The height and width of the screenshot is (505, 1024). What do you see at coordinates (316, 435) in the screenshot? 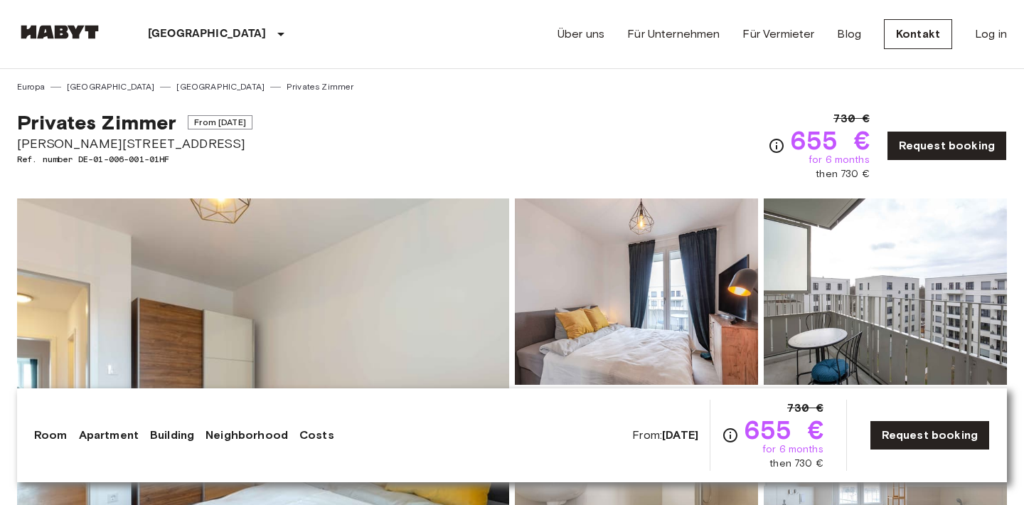
I see `a: Costs` at bounding box center [316, 435].